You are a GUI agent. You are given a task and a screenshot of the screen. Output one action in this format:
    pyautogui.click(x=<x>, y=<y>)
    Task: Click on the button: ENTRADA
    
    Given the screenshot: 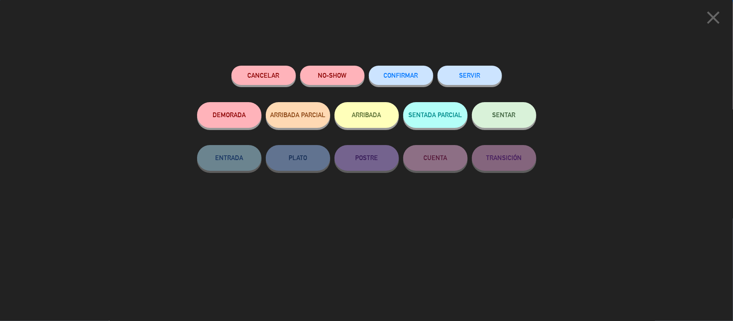 What is the action you would take?
    pyautogui.click(x=229, y=158)
    